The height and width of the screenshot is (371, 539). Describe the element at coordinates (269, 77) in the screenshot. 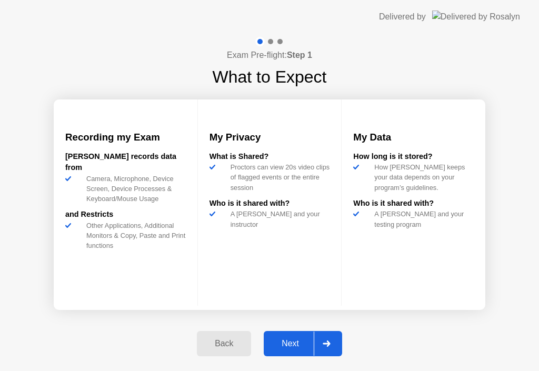

I see `h1: What to Expect` at that location.